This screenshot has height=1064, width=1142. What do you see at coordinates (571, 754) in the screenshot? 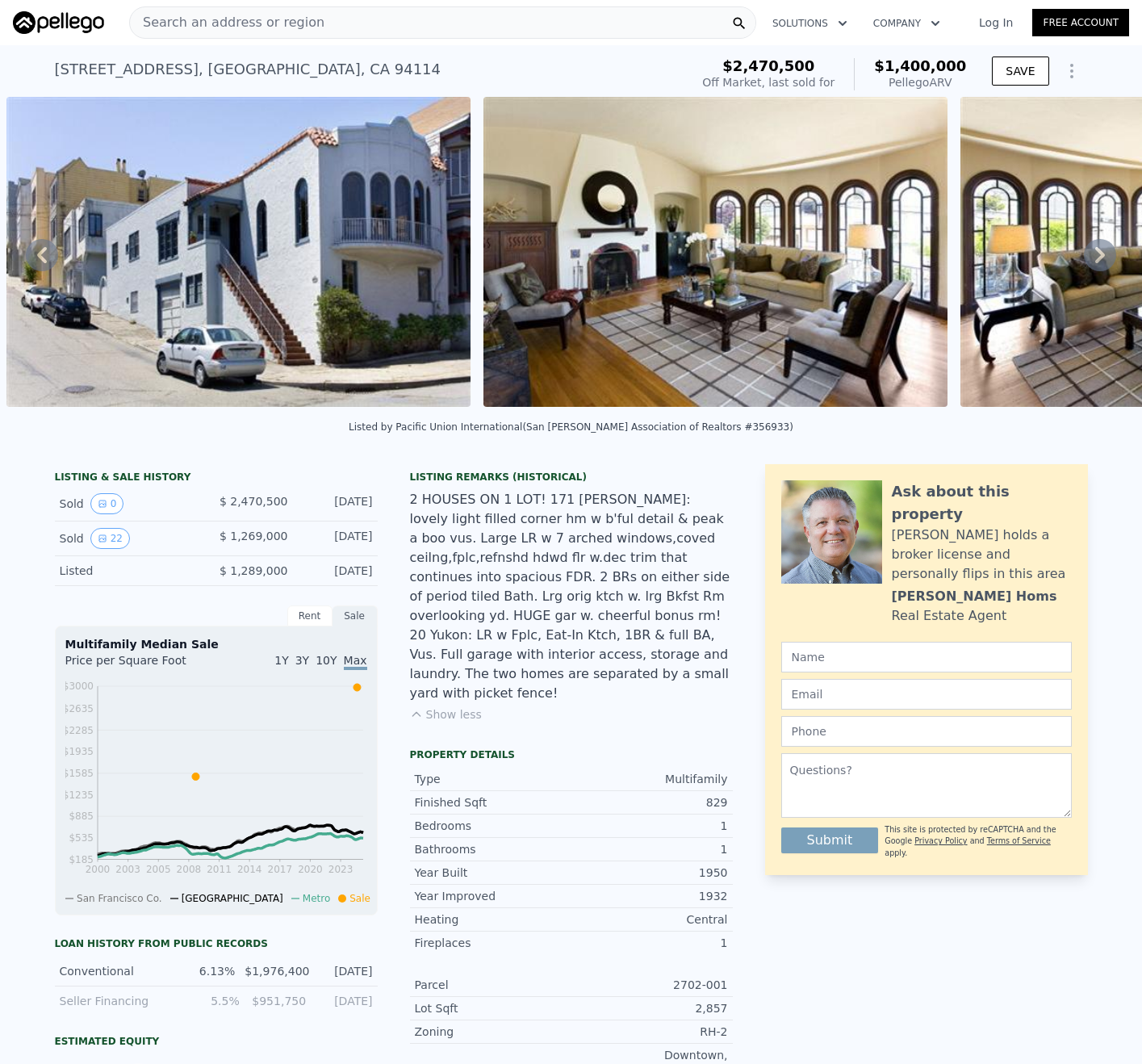
I see `div: Property details` at bounding box center [571, 754].